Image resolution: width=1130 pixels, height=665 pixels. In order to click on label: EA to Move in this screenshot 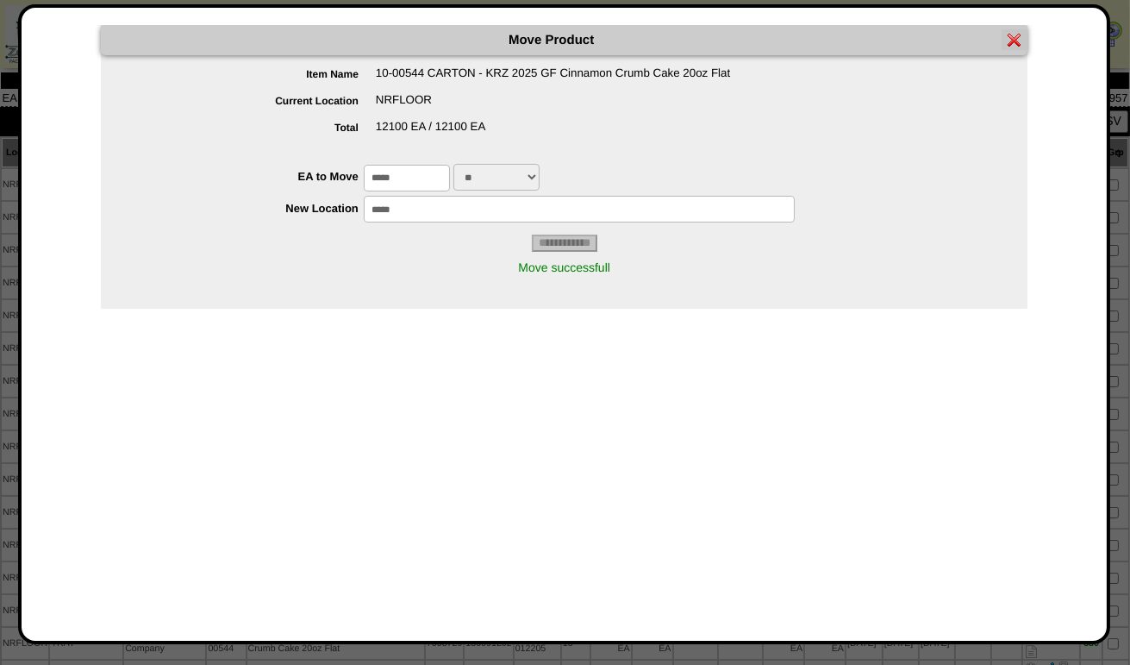, I will do `click(249, 176)`.